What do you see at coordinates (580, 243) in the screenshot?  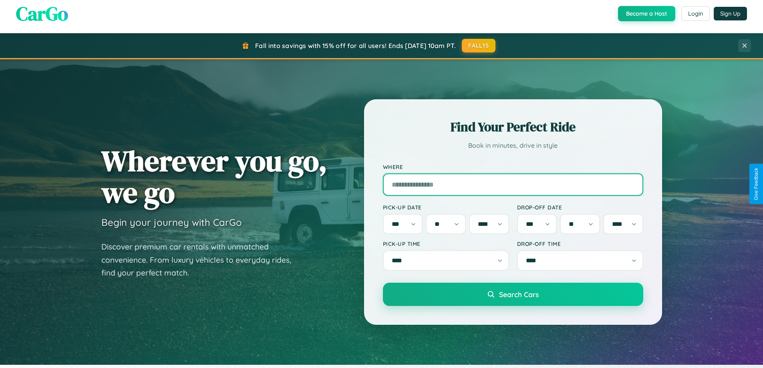 I see `label: Drop-off Time` at bounding box center [580, 243].